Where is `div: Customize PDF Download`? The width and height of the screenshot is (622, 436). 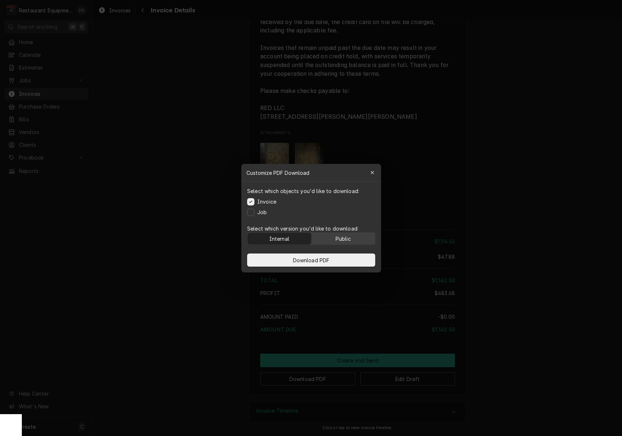
div: Customize PDF Download is located at coordinates (311, 173).